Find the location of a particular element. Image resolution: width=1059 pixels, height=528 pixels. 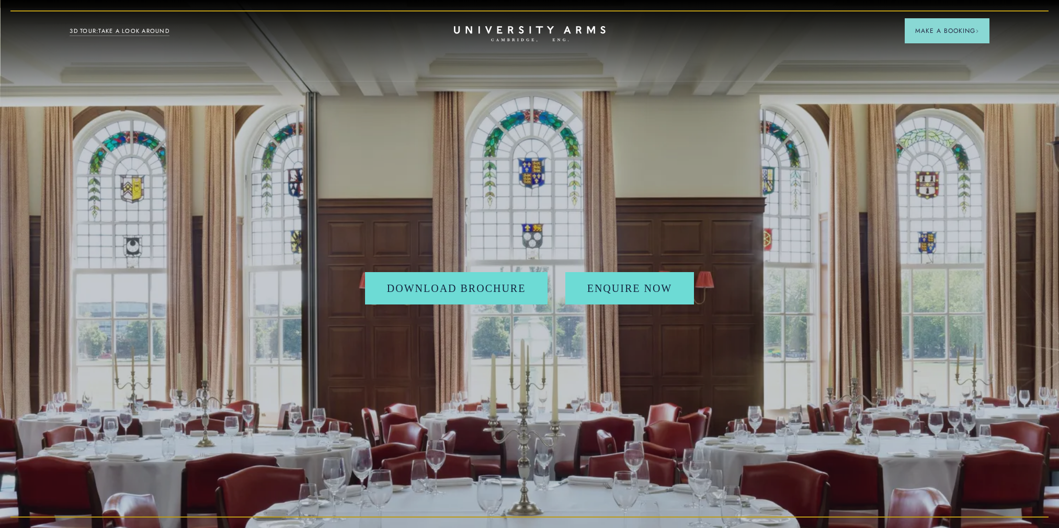

a: Download Brochure is located at coordinates (456, 289).